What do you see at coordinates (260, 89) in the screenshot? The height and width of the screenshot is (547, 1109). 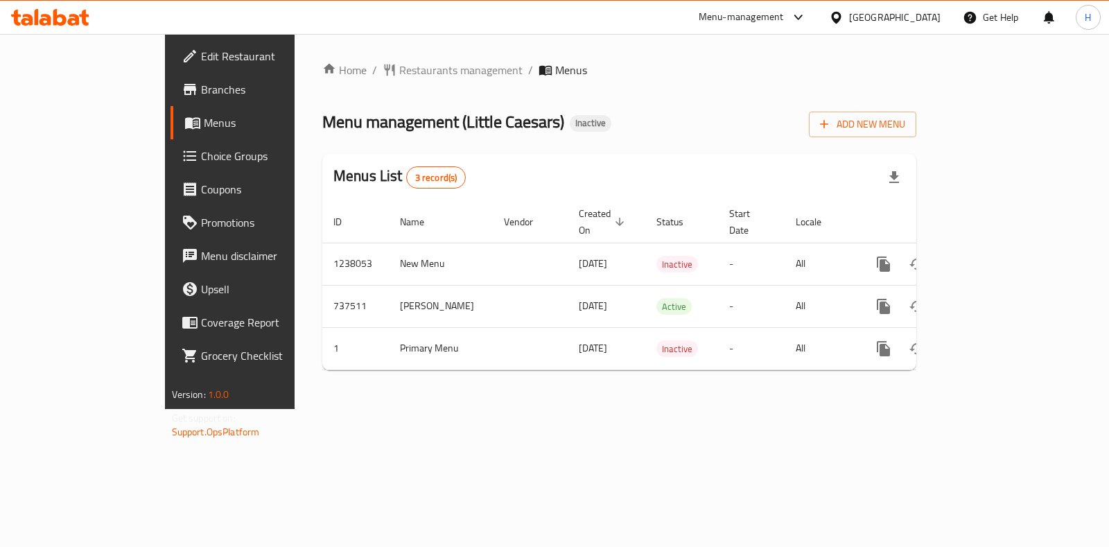 I see `a: Branches` at bounding box center [260, 89].